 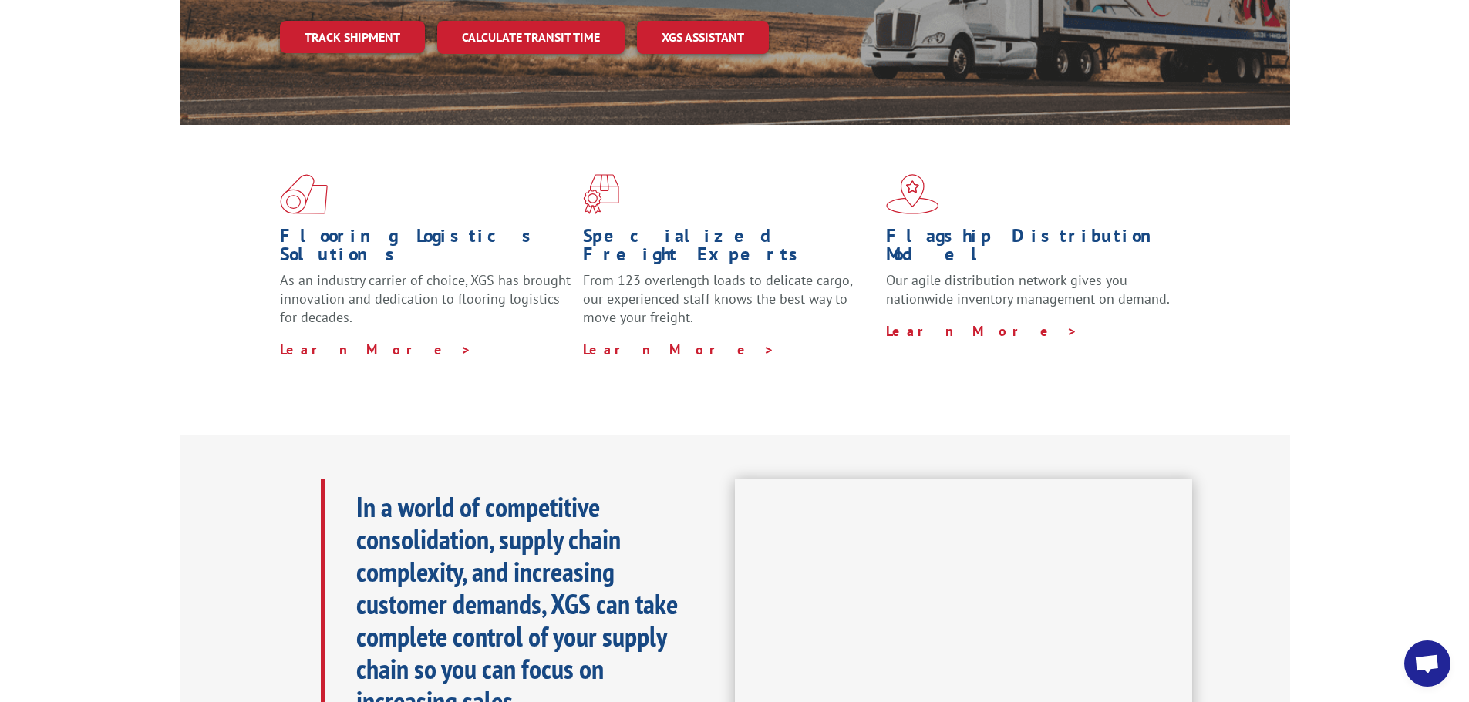 I want to click on h1: Flooring Logistics Solutions, so click(x=426, y=249).